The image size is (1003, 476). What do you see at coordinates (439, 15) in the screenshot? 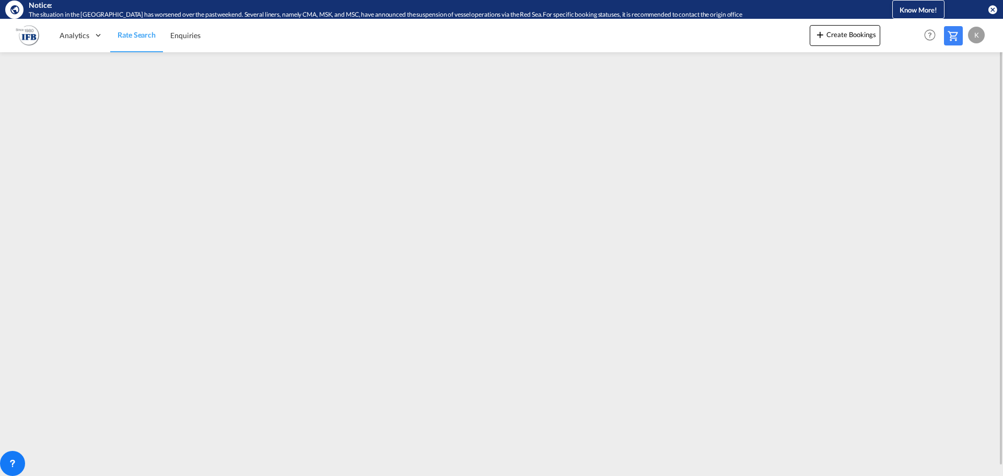
I see `div: The situation in the Red Sea has worsened over the past weekend. Several liners, namely CMA, MSK,...` at bounding box center [439, 15].